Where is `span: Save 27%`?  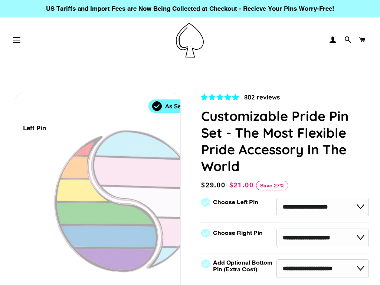 span: Save 27% is located at coordinates (272, 186).